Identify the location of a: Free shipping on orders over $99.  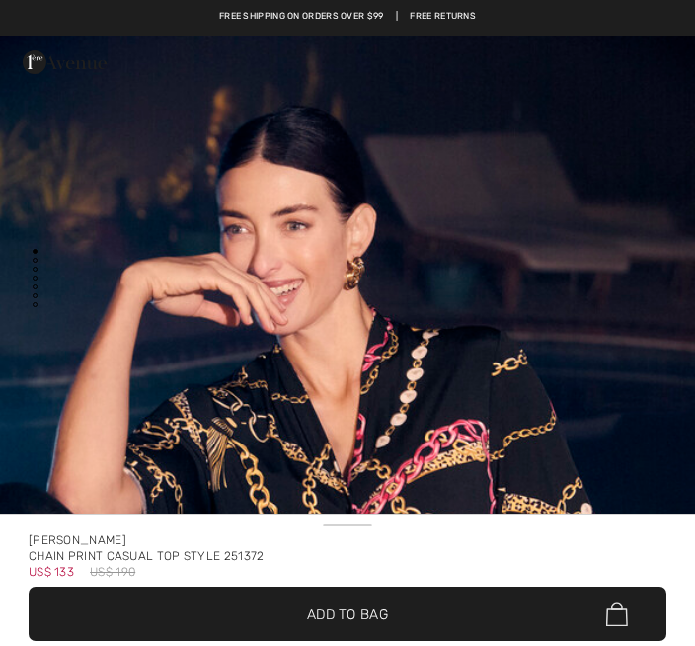
(301, 17).